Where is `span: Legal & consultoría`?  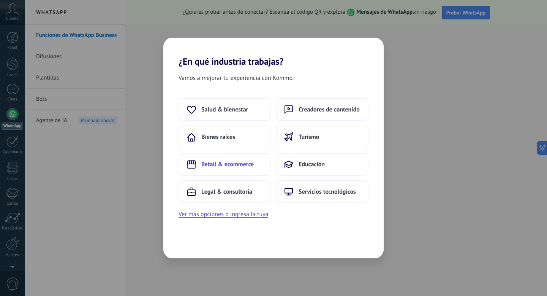 span: Legal & consultoría is located at coordinates (227, 192).